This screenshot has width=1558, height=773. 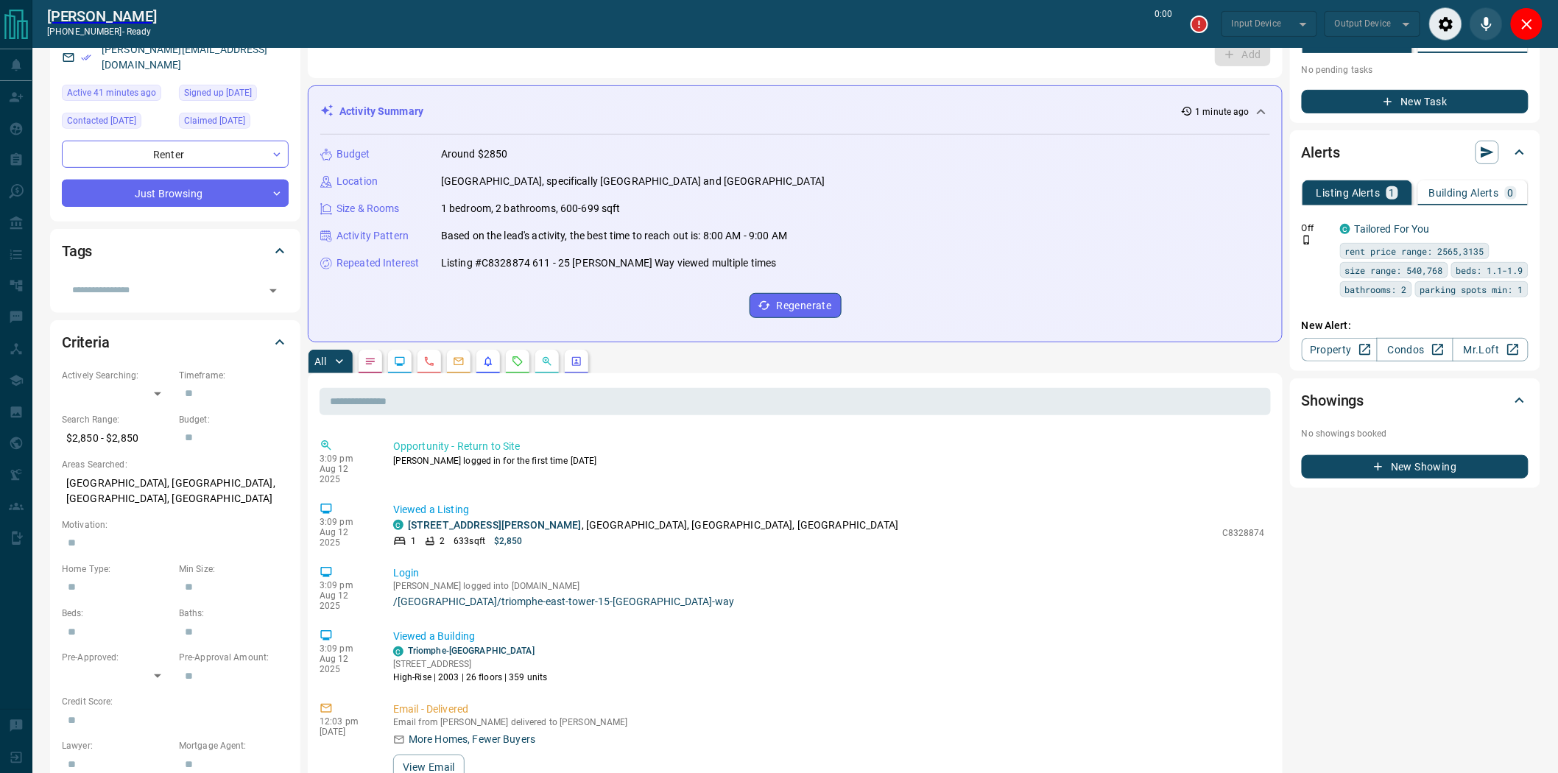 What do you see at coordinates (1223, 112) in the screenshot?
I see `p: 1 minute ago` at bounding box center [1223, 112].